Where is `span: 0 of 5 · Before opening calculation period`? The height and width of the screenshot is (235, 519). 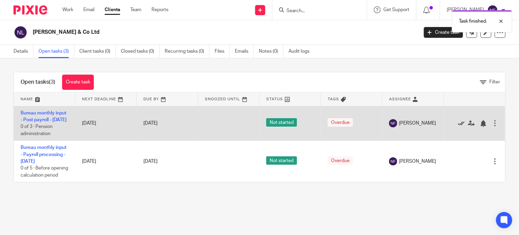
span: 0 of 5 · Before opening calculation period is located at coordinates (44, 171).